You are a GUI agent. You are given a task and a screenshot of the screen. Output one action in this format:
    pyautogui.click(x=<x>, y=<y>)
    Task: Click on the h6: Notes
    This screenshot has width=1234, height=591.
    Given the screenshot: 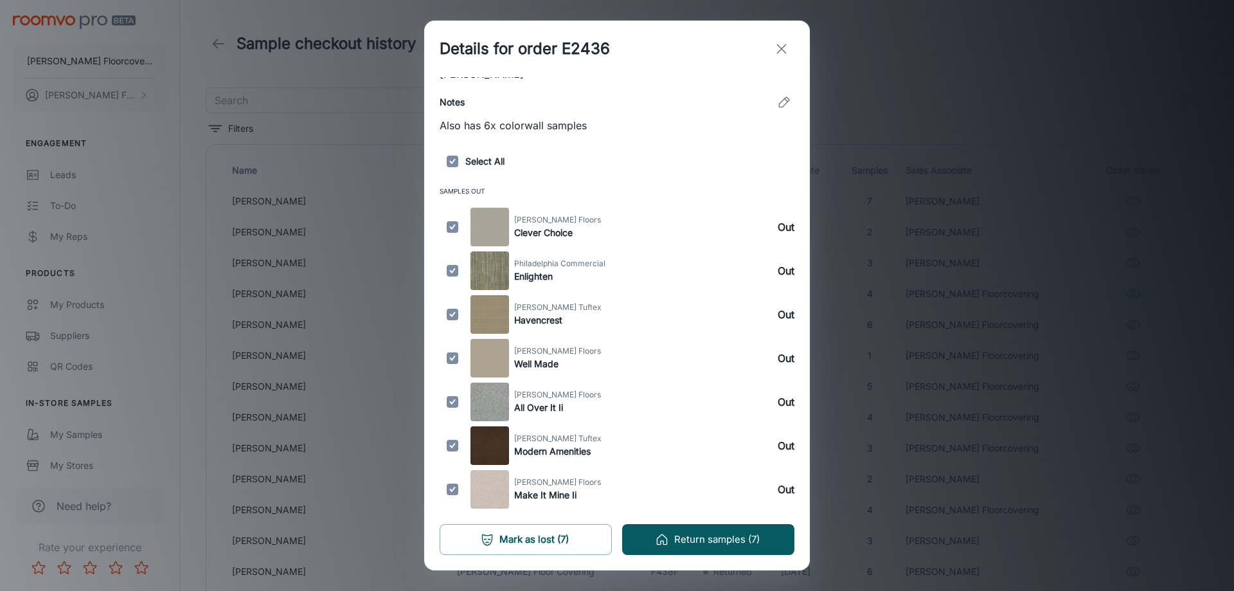 What is the action you would take?
    pyautogui.click(x=452, y=102)
    